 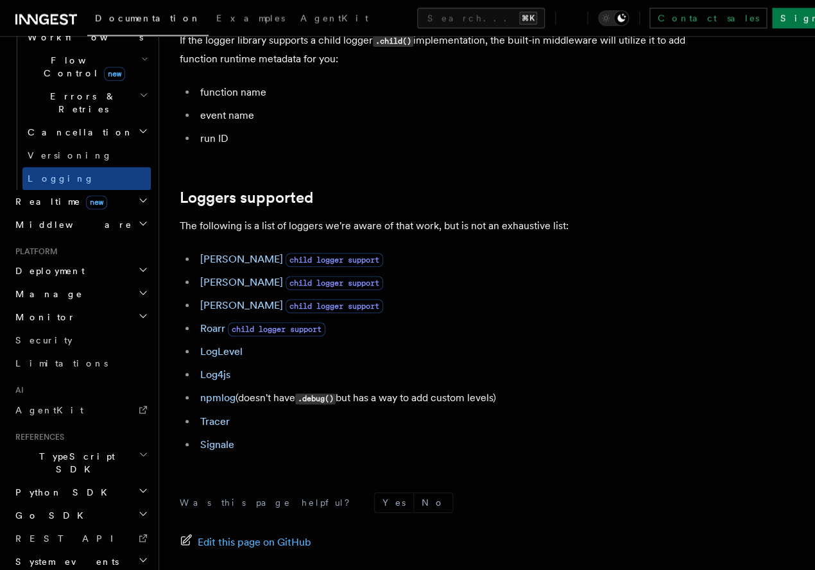 What do you see at coordinates (215, 374) in the screenshot?
I see `a: Log4js` at bounding box center [215, 374].